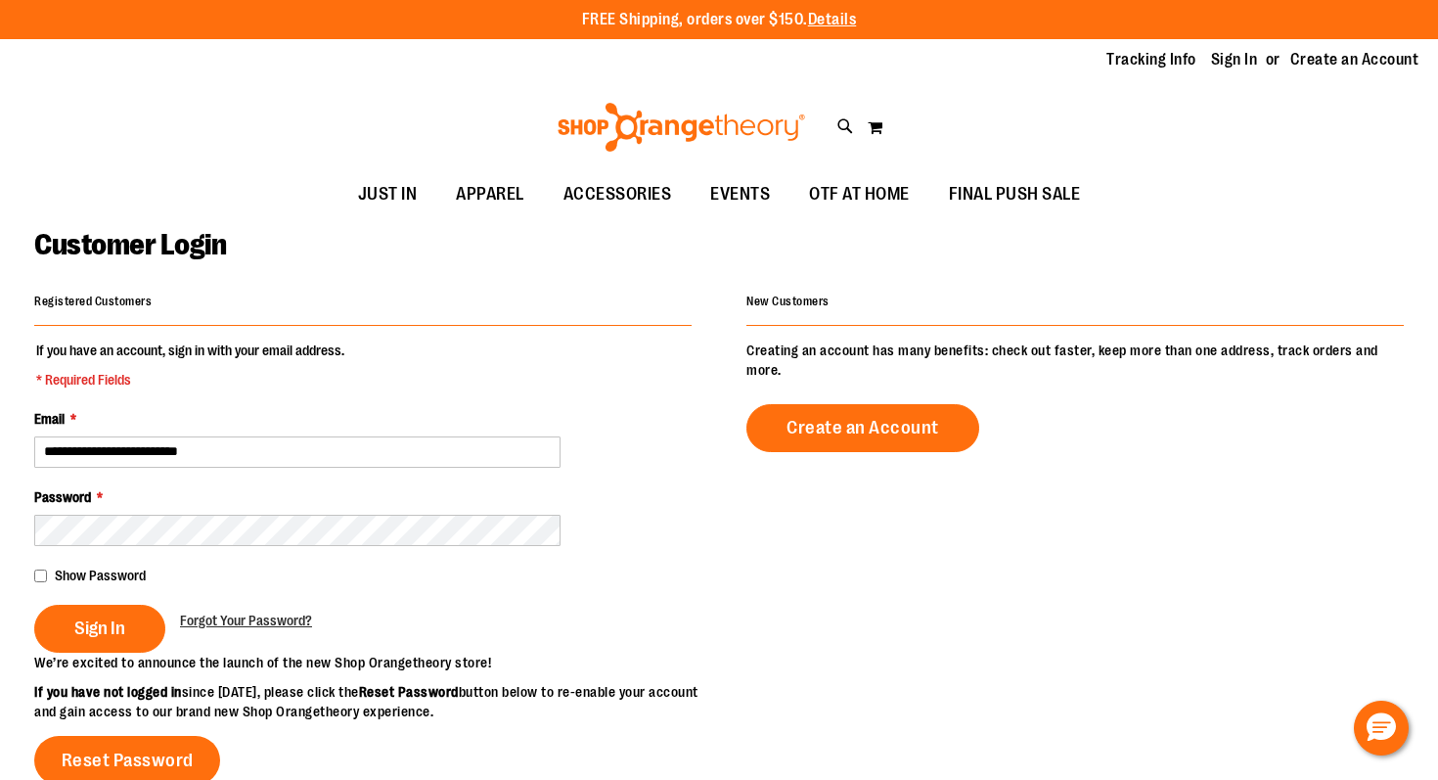 The image size is (1438, 780). I want to click on a: Forgot Your Password?, so click(246, 620).